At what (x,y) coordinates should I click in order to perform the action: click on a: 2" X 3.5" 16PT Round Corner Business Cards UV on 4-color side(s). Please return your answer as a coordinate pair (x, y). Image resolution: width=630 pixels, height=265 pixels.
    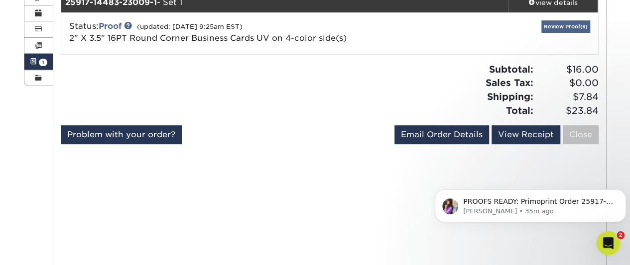
    Looking at the image, I should click on (208, 38).